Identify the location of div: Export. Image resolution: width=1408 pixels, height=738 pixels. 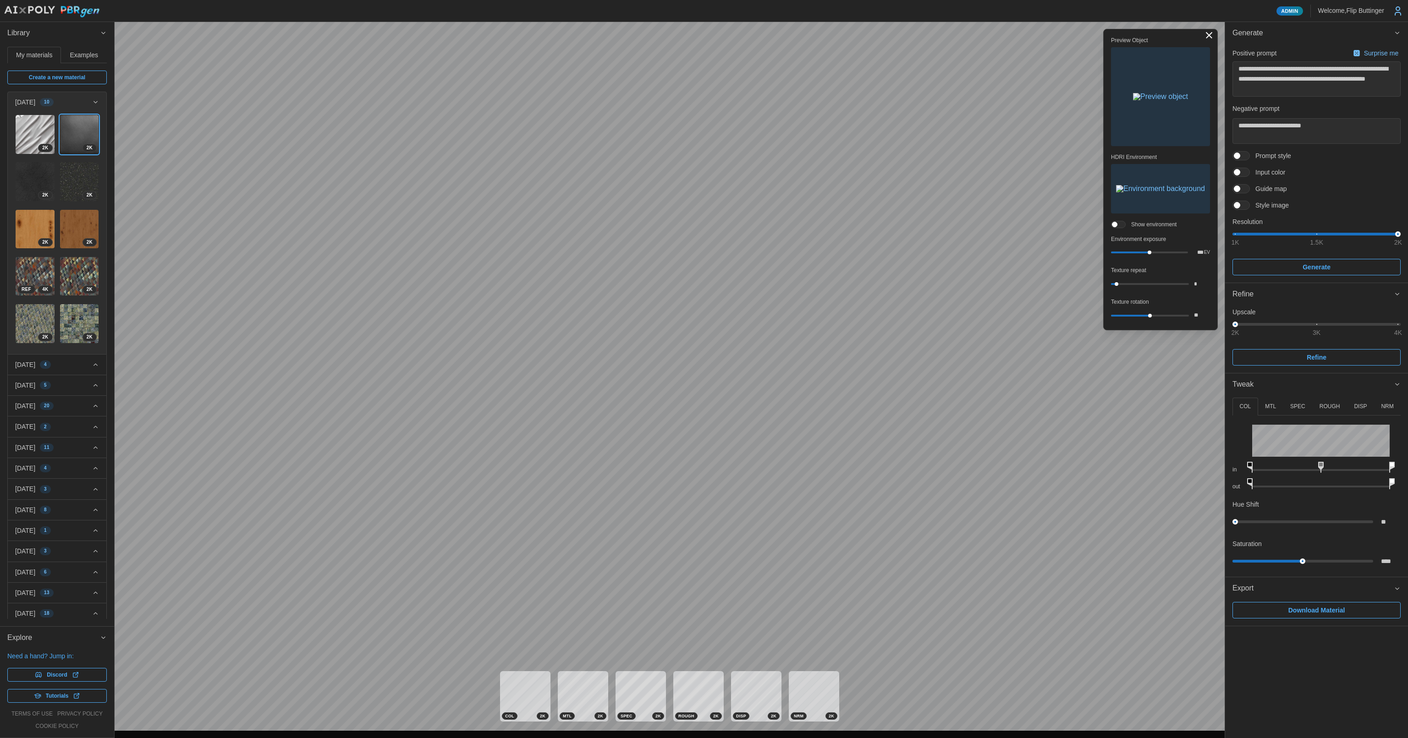
(1316, 613).